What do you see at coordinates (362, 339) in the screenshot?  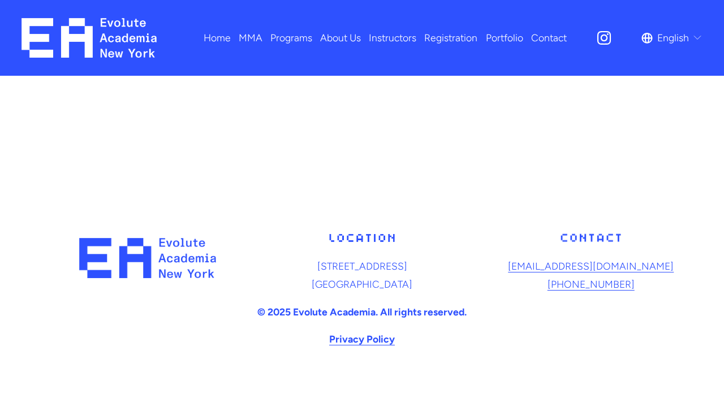 I see `strong: Privacy Policy` at bounding box center [362, 339].